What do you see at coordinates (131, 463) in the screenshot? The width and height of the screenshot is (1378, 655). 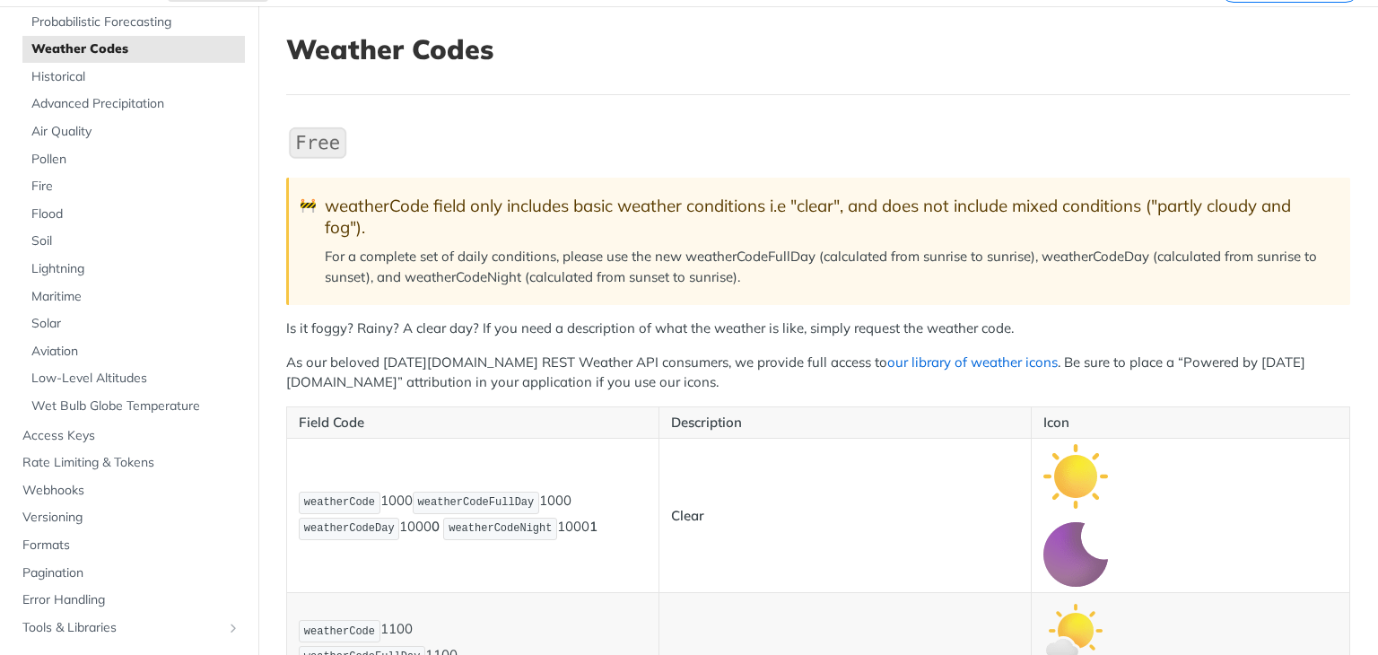 I see `span: Rate Limiting & Tokens` at bounding box center [131, 463].